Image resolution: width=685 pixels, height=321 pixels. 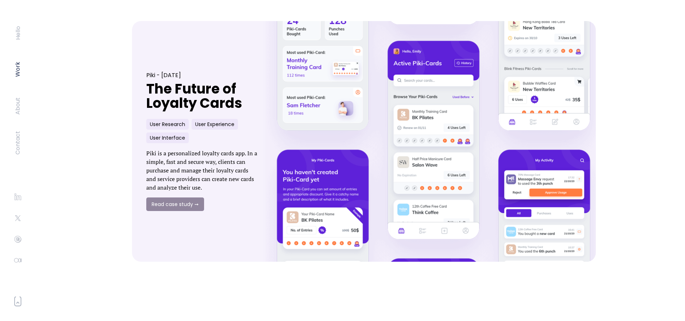 What do you see at coordinates (167, 124) in the screenshot?
I see `div: User Research` at bounding box center [167, 124].